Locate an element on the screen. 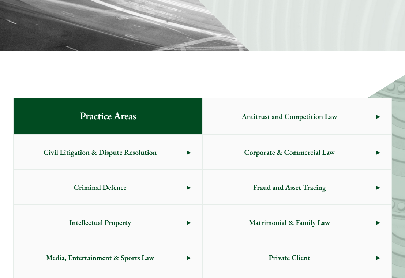 Image resolution: width=405 pixels, height=278 pixels. a: Media, Entertainment & Sports Law is located at coordinates (108, 258).